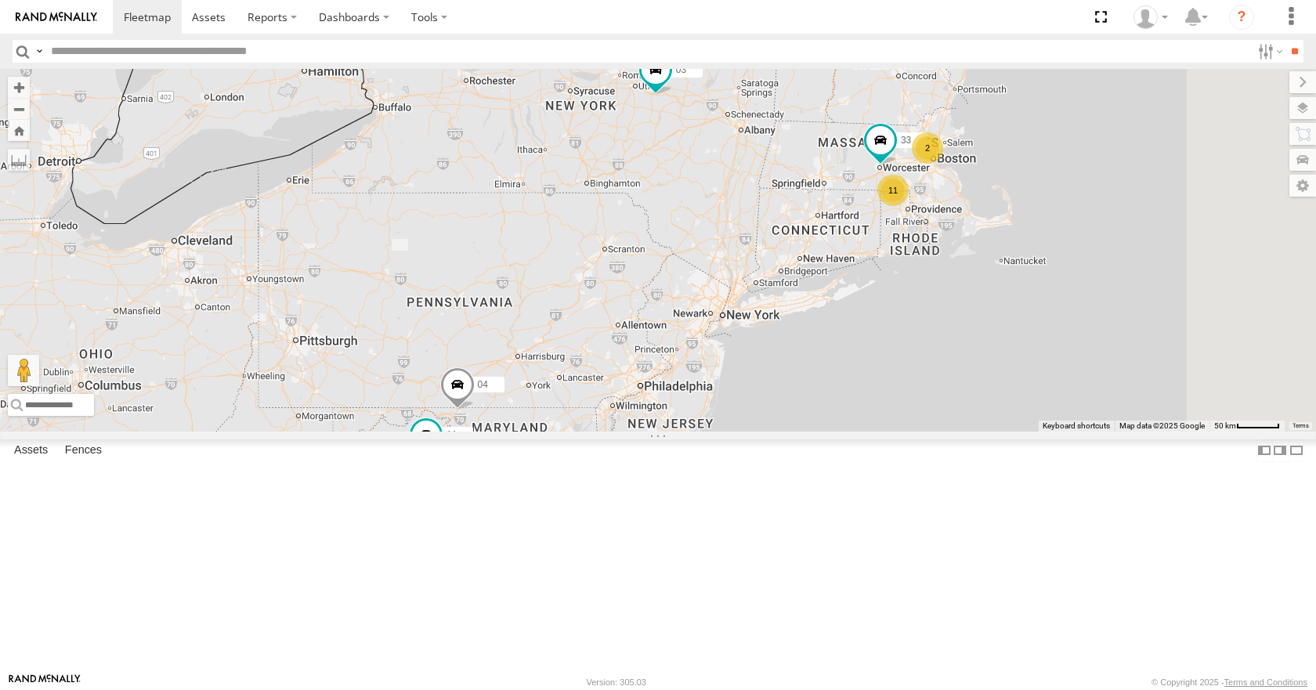  I want to click on span: 50 km, so click(1225, 425).